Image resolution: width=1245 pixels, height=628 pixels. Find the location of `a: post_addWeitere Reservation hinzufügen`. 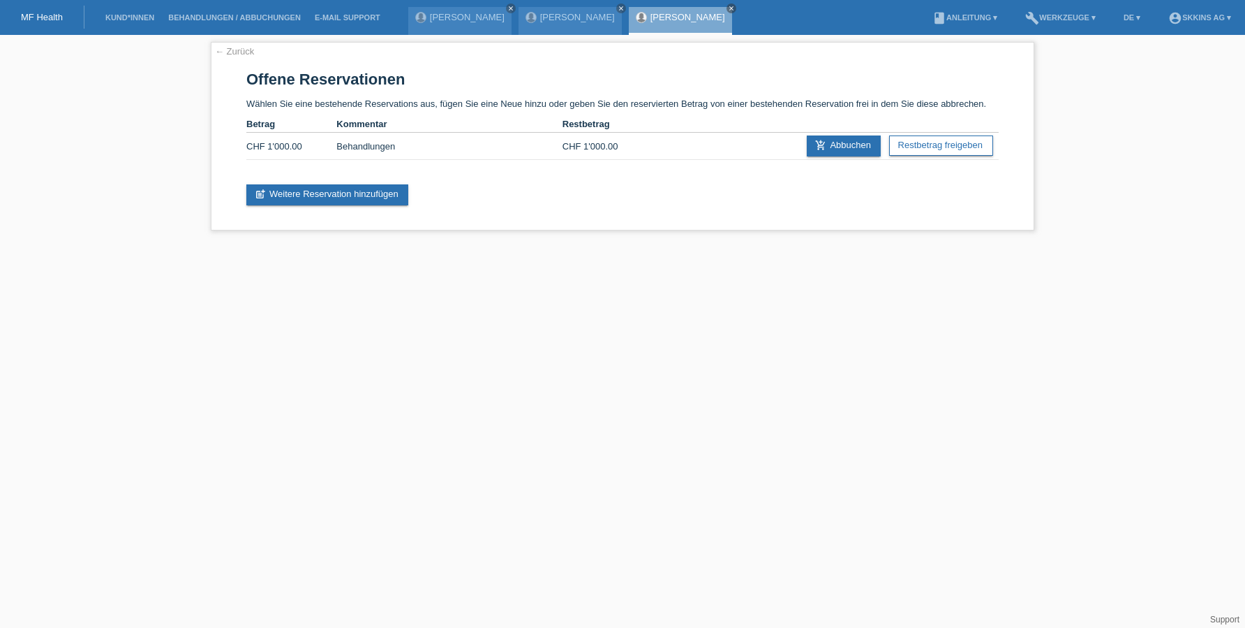

a: post_addWeitere Reservation hinzufügen is located at coordinates (327, 195).